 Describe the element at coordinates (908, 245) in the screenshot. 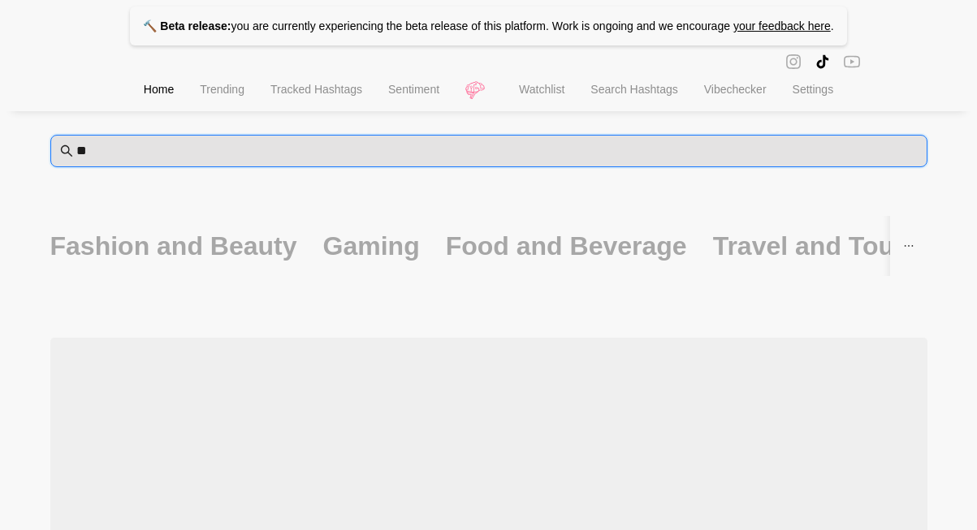

I see `span: ellipsis` at that location.